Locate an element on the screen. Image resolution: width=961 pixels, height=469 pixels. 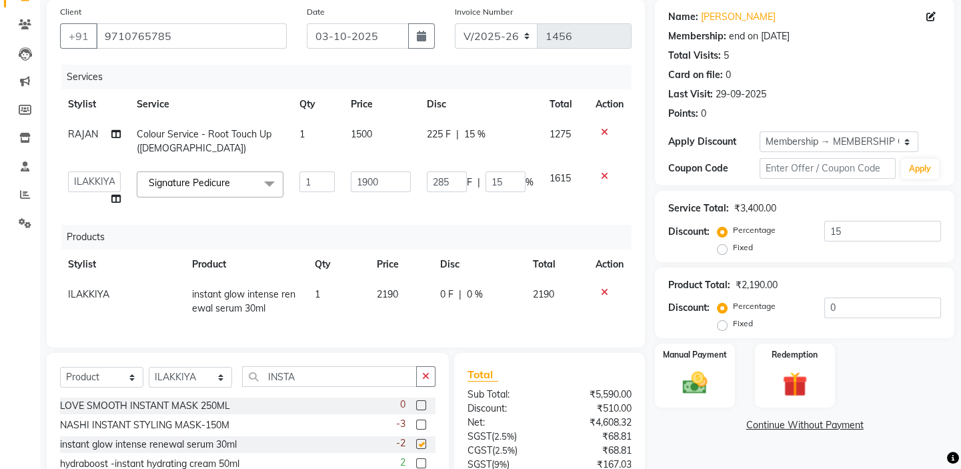
span: Total is located at coordinates (483, 374).